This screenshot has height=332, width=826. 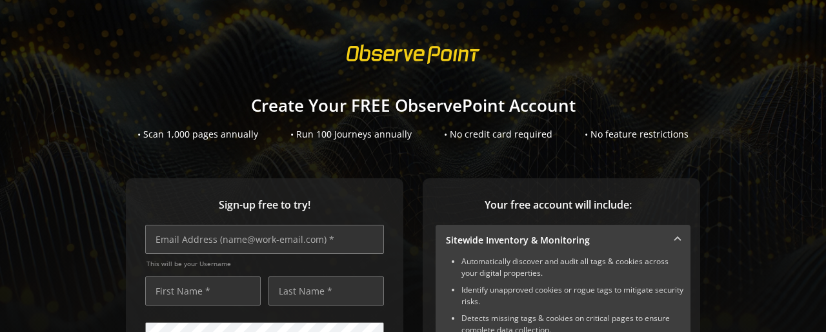 I want to click on div: • Scan 1,000 pages annually, so click(x=197, y=134).